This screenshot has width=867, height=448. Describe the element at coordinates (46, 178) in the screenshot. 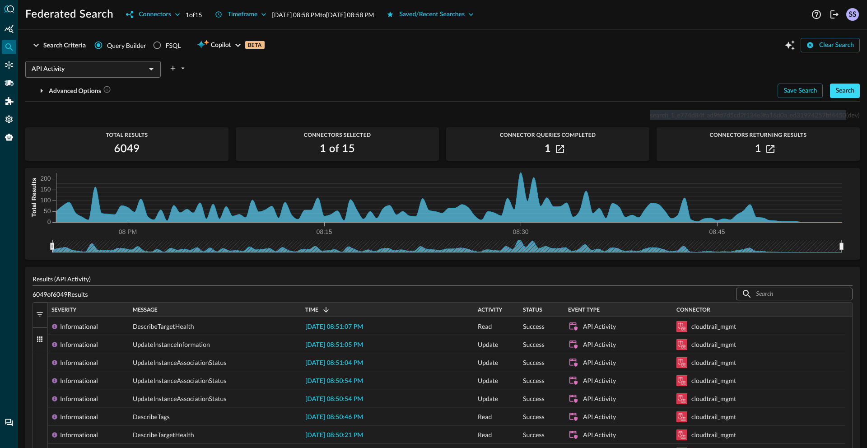

I see `tspan: 200` at that location.